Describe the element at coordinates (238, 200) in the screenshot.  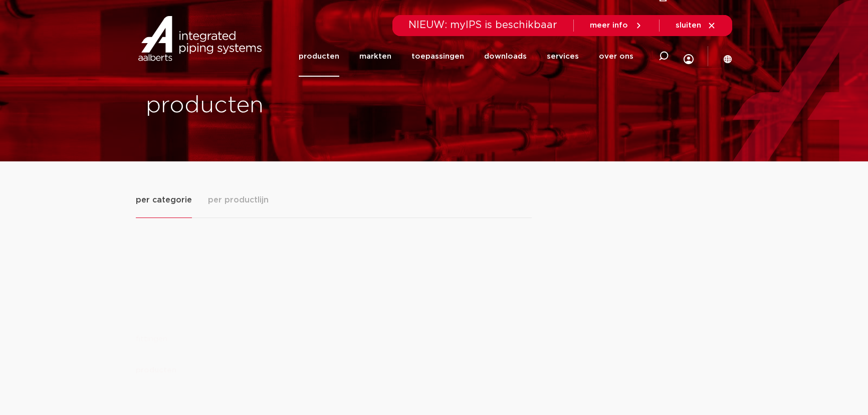
I see `span: per productlijn` at that location.